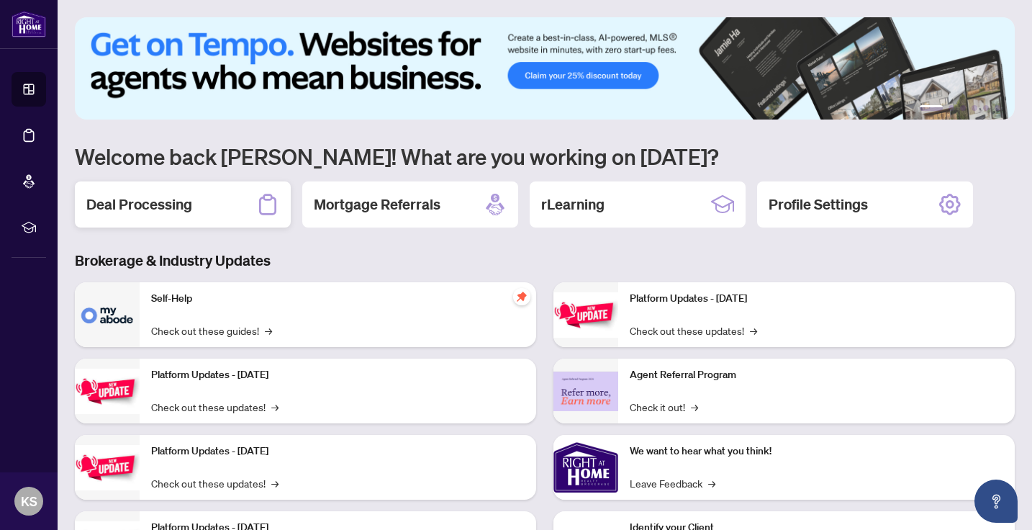 The image size is (1032, 530). I want to click on img: Agent Referral Program, so click(586, 391).